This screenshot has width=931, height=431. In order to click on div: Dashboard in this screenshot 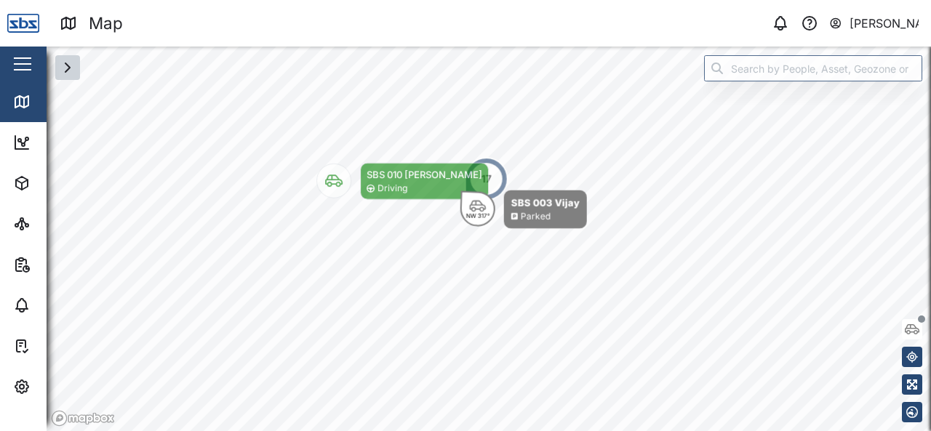, I will do `click(71, 142)`.